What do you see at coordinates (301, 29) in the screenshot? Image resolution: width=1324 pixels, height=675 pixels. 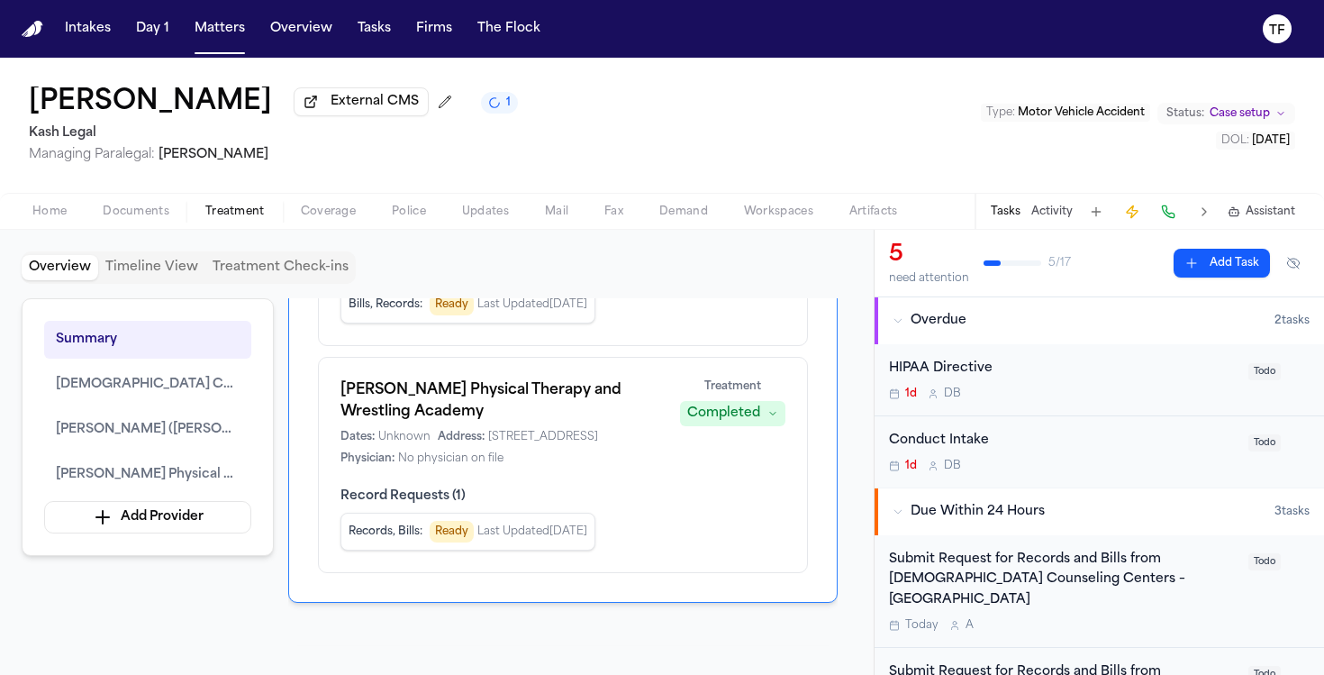 I see `a: Overview` at bounding box center [301, 29].